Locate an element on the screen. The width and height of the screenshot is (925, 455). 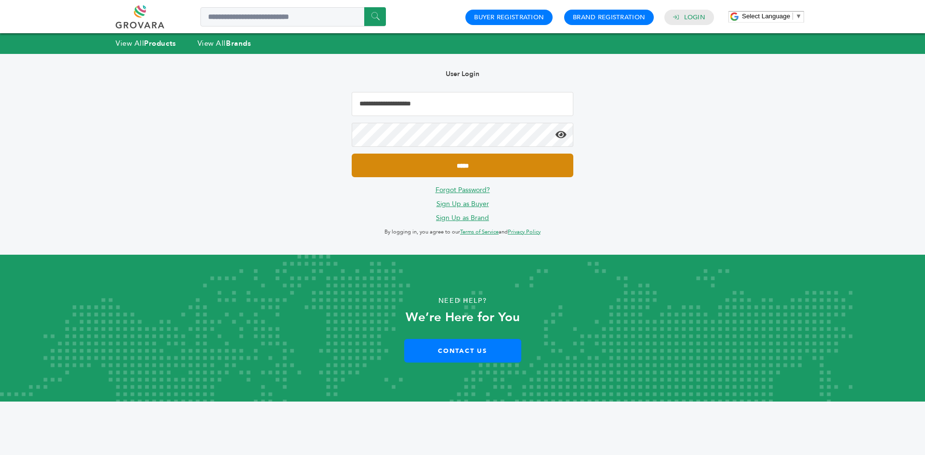
a: View AllBrands is located at coordinates (224, 43).